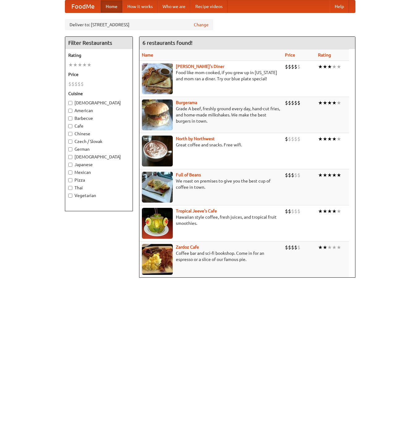 Image resolution: width=420 pixels, height=437 pixels. I want to click on a: Price, so click(290, 55).